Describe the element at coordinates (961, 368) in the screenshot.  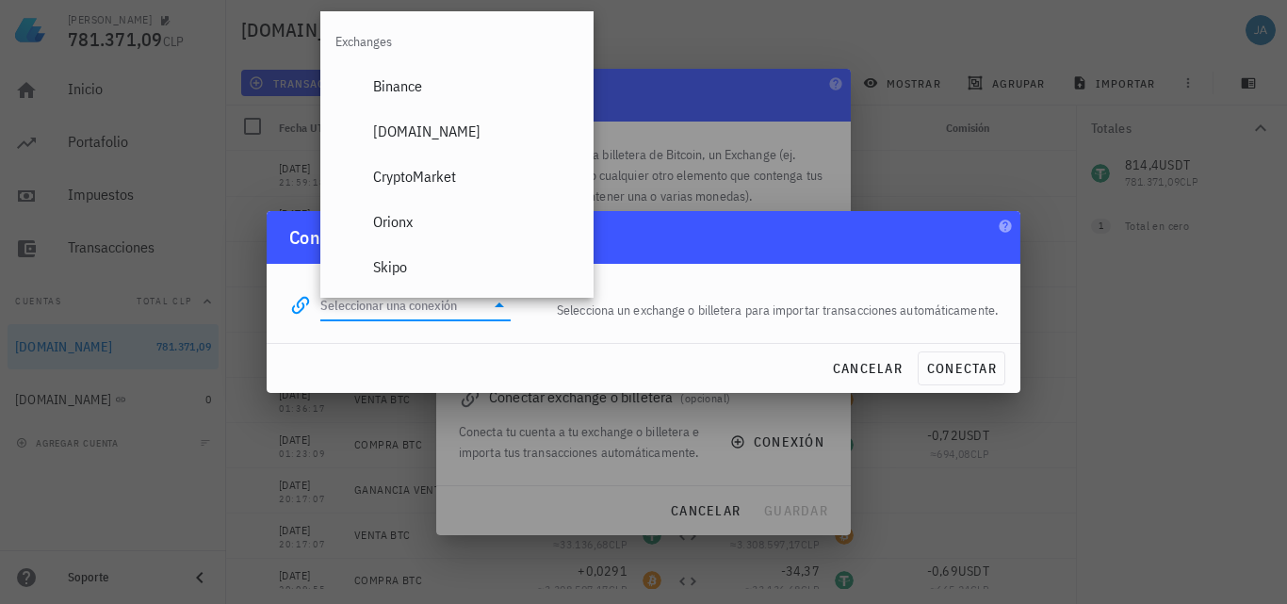
I see `button: conectar` at that location.